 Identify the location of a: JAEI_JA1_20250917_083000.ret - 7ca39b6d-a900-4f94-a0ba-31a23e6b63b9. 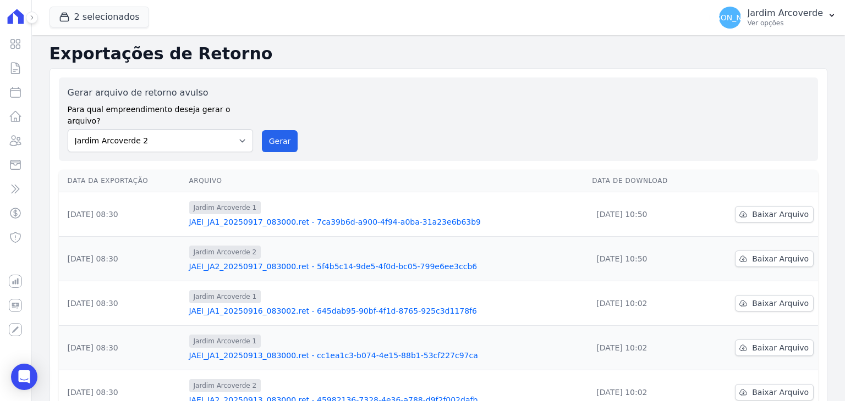
(386, 222).